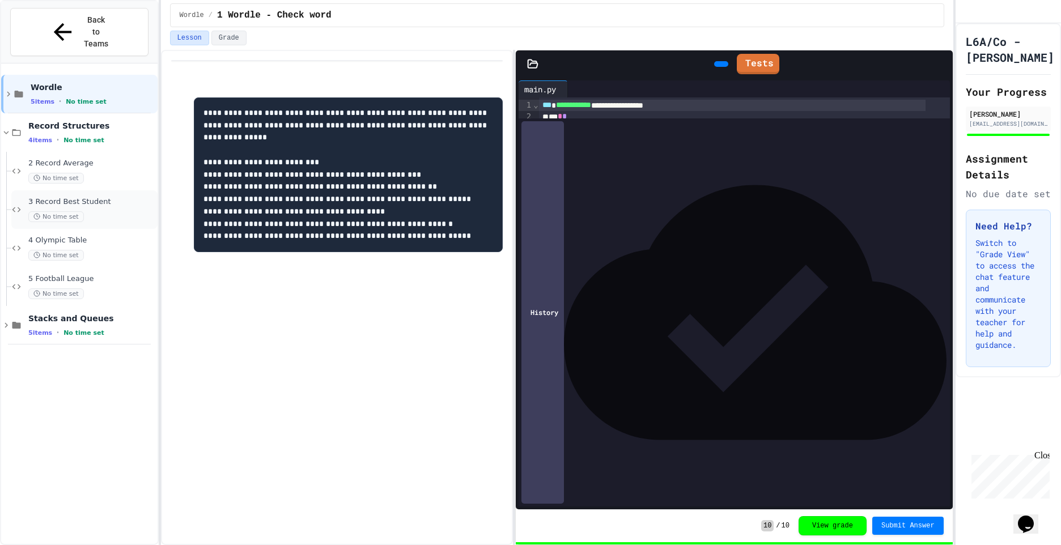 The image size is (1061, 545). Describe the element at coordinates (92, 126) in the screenshot. I see `span: Record Structures` at that location.